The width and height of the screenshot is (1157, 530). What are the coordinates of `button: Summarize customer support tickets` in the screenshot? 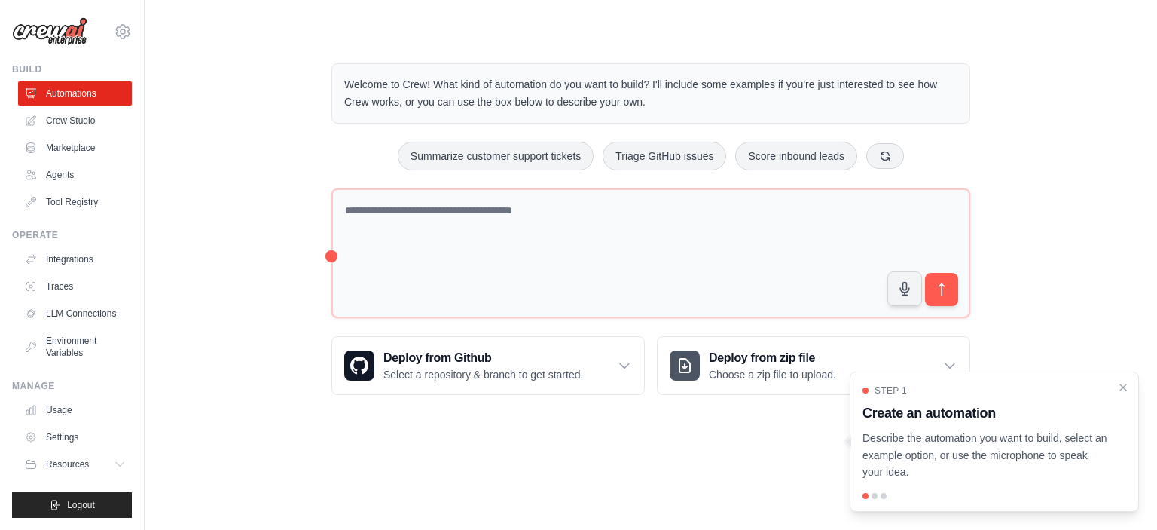 It's located at (496, 156).